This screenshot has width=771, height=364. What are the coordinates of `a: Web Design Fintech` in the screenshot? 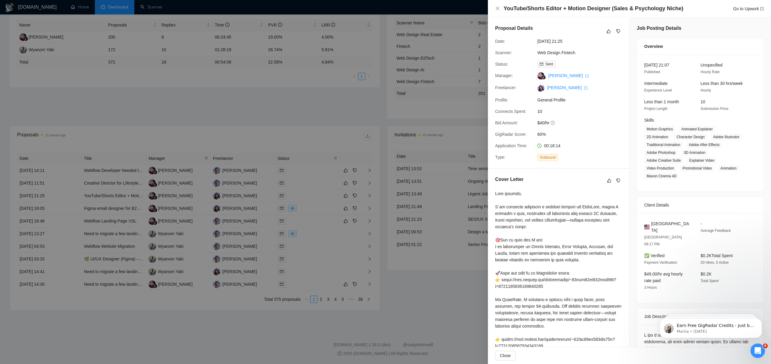 It's located at (557, 53).